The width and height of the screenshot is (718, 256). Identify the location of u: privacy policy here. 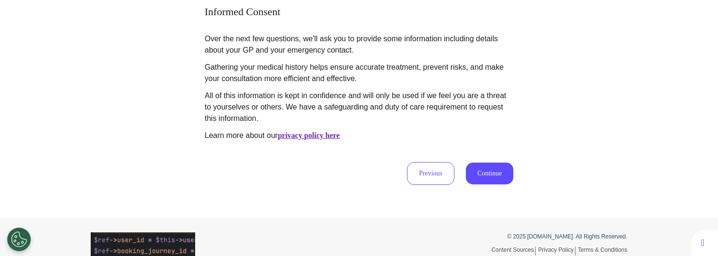
(309, 135).